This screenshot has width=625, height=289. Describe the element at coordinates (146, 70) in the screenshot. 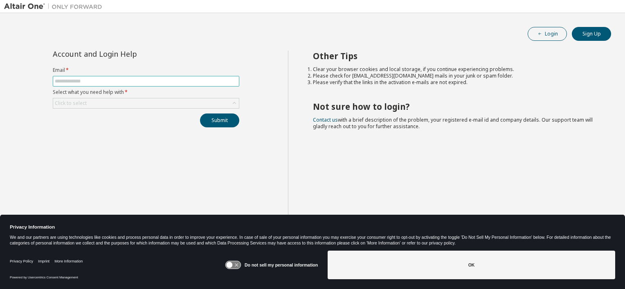

I see `label: Email` at that location.